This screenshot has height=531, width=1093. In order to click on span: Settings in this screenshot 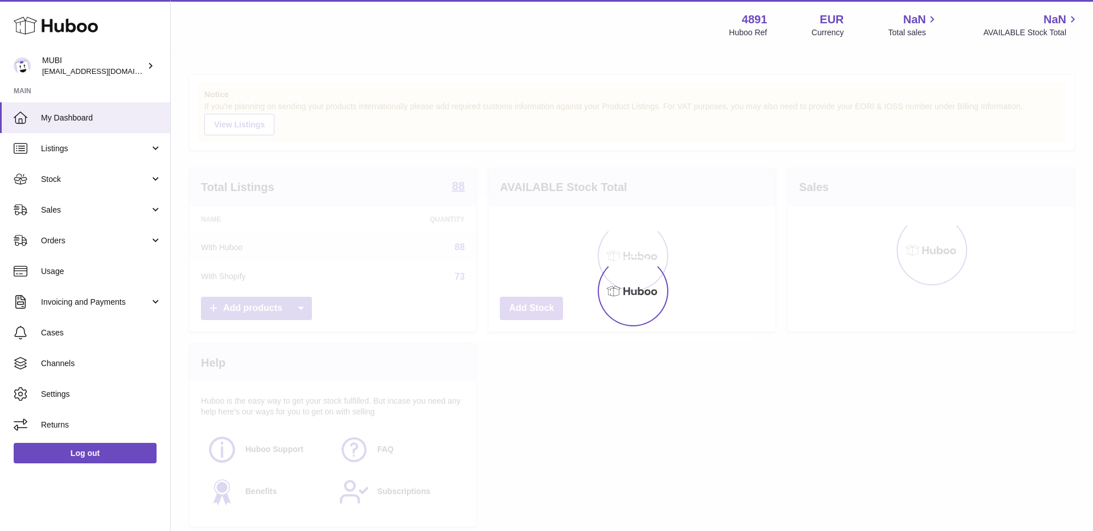, I will do `click(101, 394)`.